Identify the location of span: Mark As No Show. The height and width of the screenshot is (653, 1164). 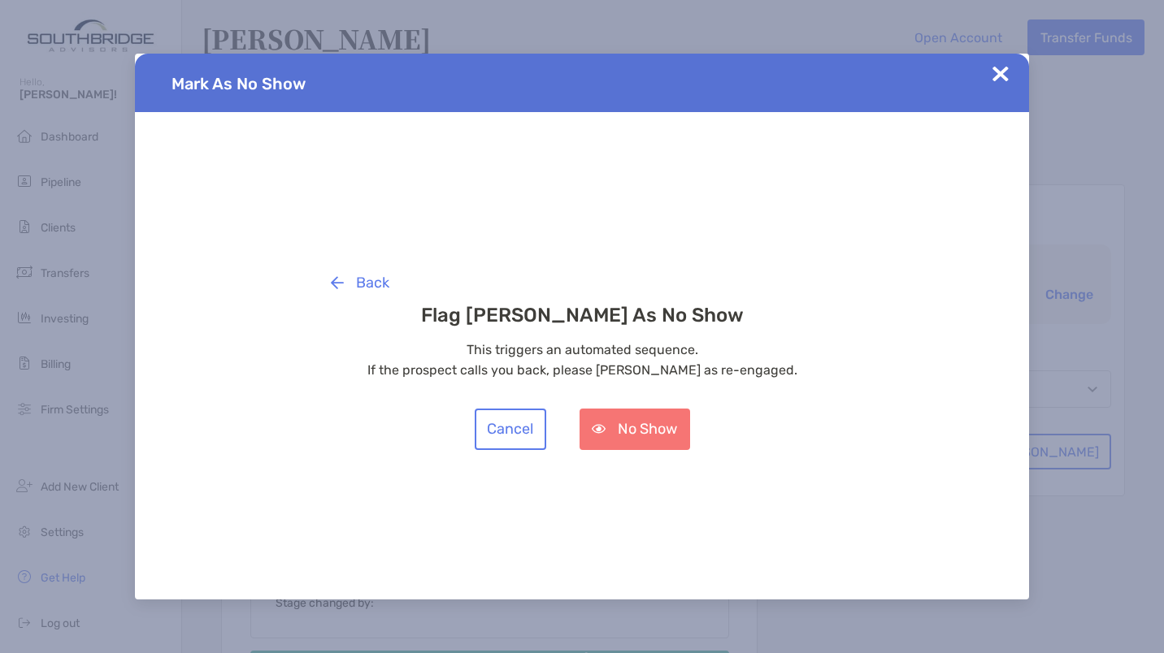
(238, 84).